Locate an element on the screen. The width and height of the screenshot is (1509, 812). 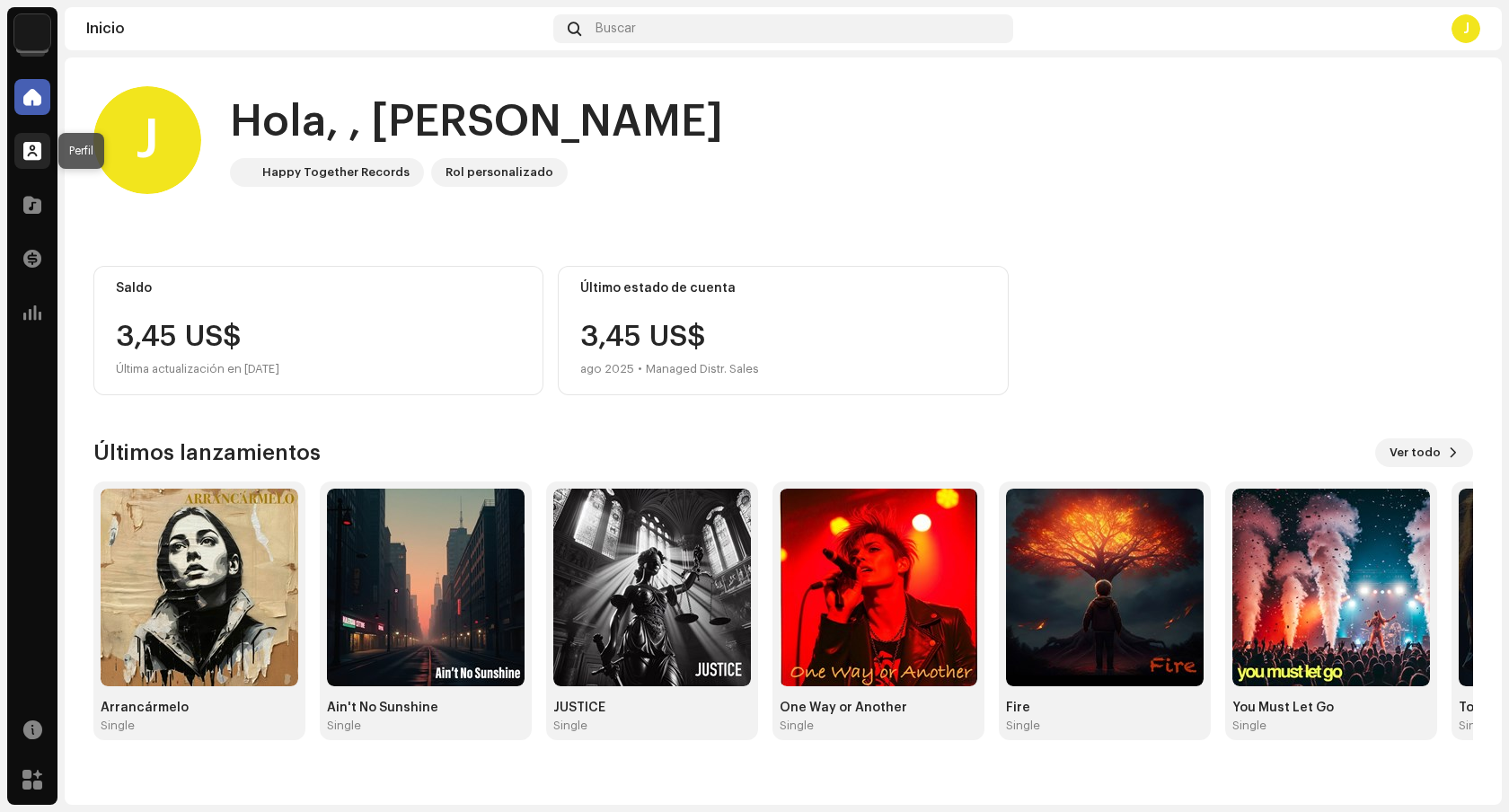
img: 15bcb317-c186-440a-9930-13e5dc6471c1 is located at coordinates (653, 588).